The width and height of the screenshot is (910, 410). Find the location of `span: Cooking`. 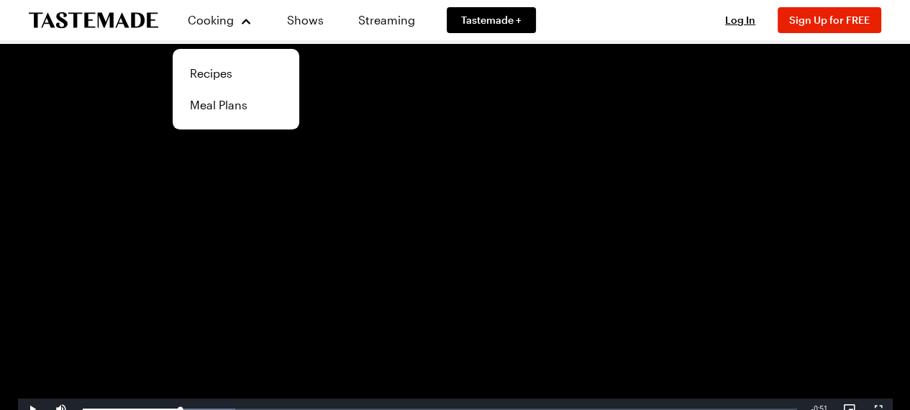

span: Cooking is located at coordinates (211, 19).